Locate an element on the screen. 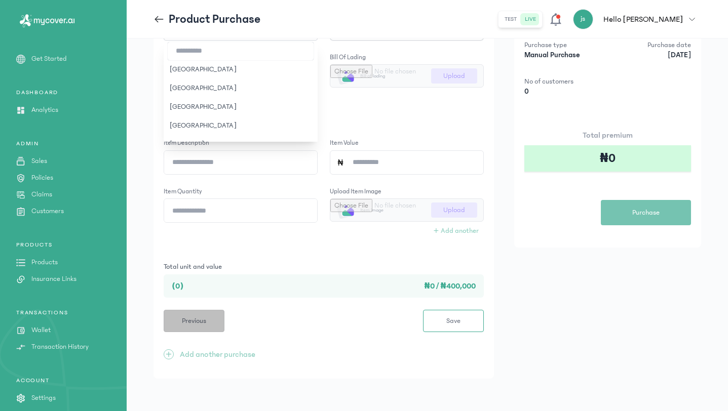  p: (0) is located at coordinates (178, 286).